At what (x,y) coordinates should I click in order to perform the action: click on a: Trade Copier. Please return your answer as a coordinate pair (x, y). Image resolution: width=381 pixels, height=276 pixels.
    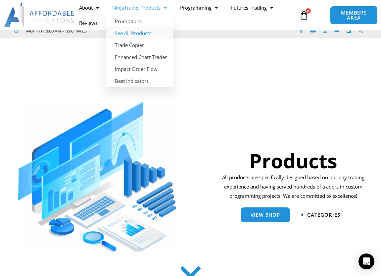
    Looking at the image, I should click on (139, 45).